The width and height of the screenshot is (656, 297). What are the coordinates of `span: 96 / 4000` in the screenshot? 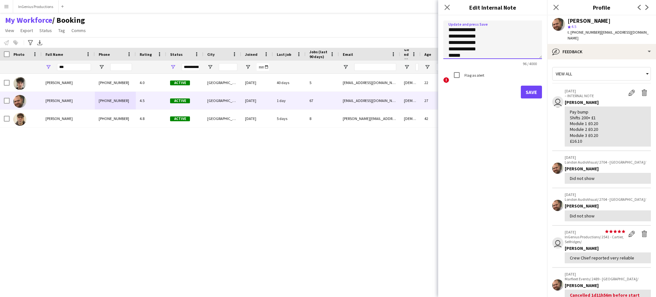 It's located at (530, 63).